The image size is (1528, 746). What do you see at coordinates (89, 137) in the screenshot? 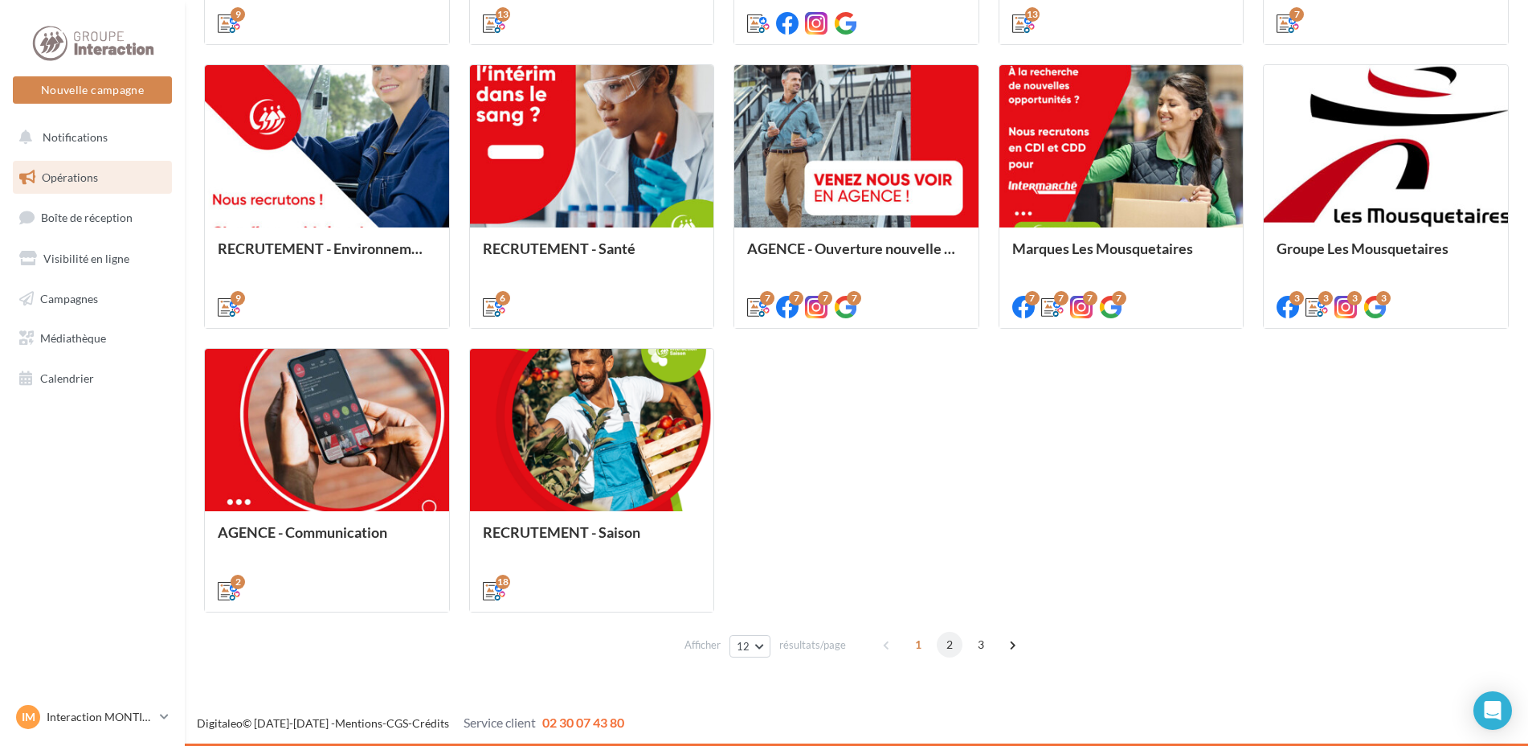
I see `button: Notifications` at bounding box center [89, 137].